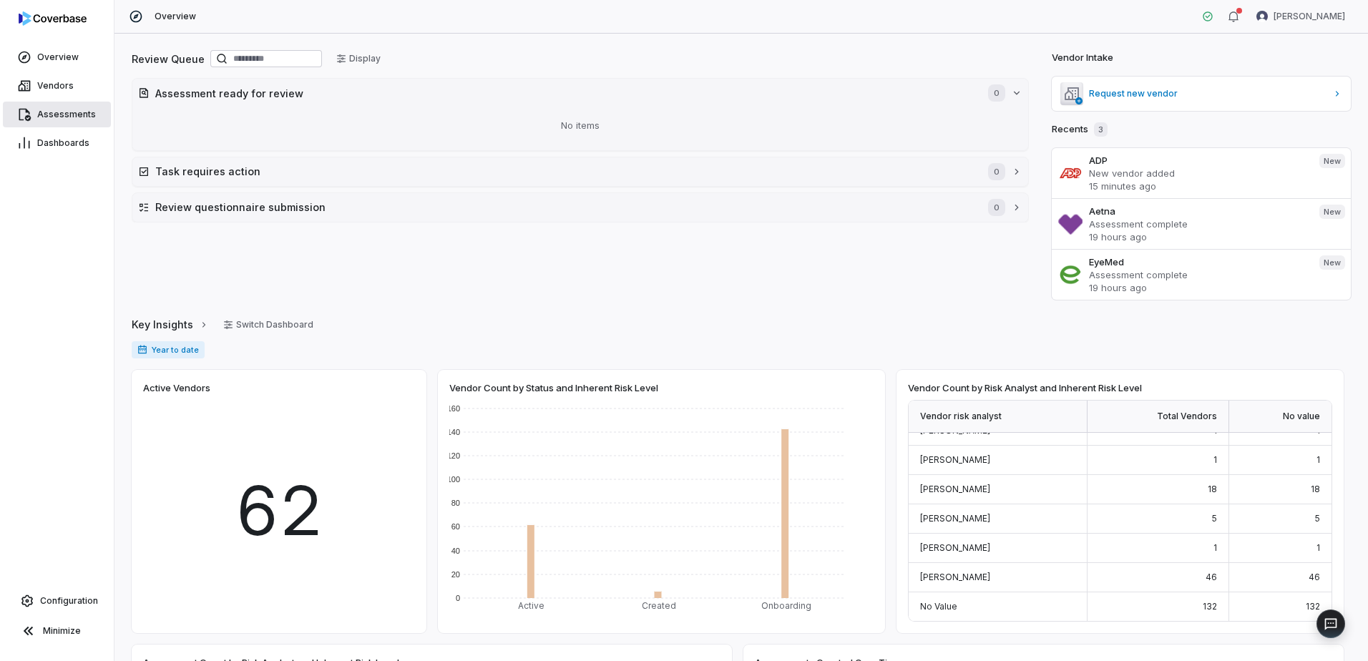  I want to click on span: Key Insights, so click(162, 324).